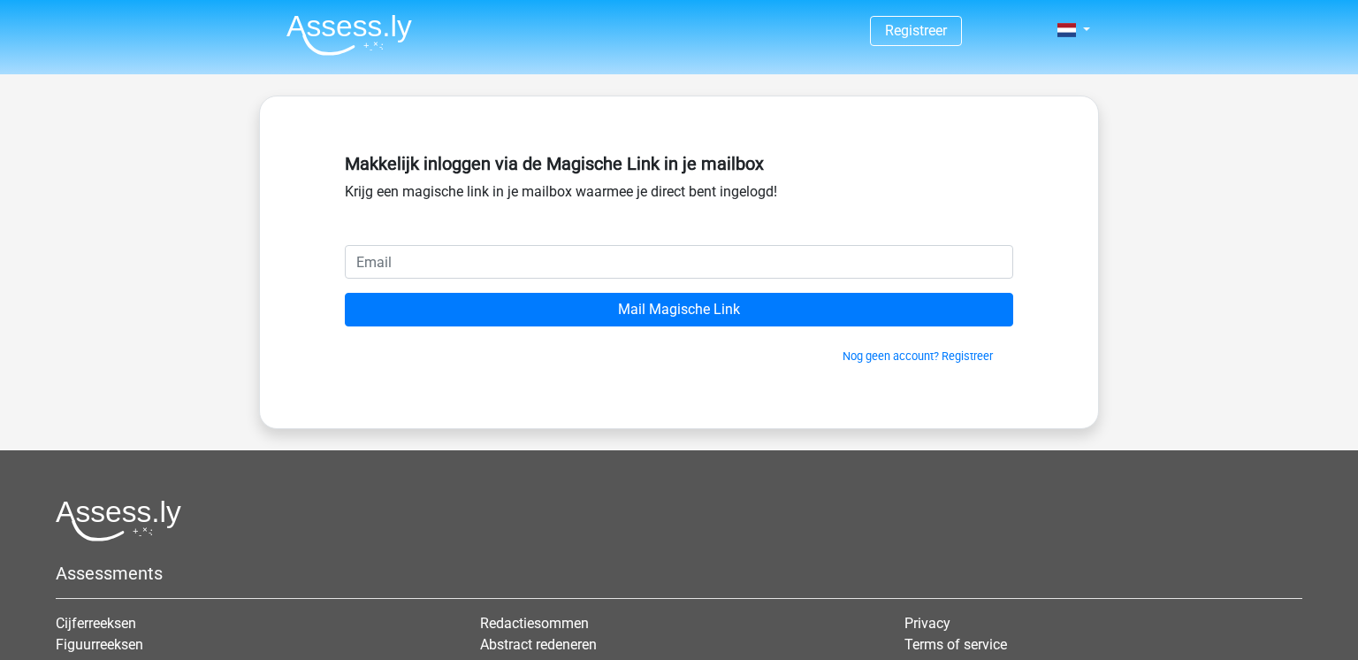 The height and width of the screenshot is (660, 1358). I want to click on img: Assessly, so click(349, 34).